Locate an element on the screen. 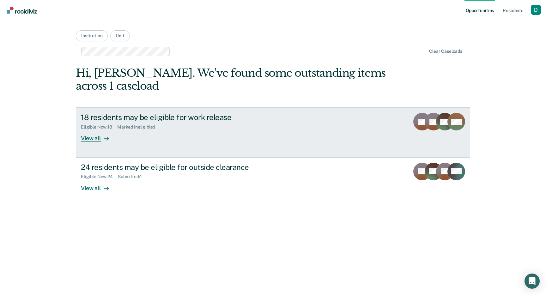  button: Profile dropdown button is located at coordinates (536, 10).